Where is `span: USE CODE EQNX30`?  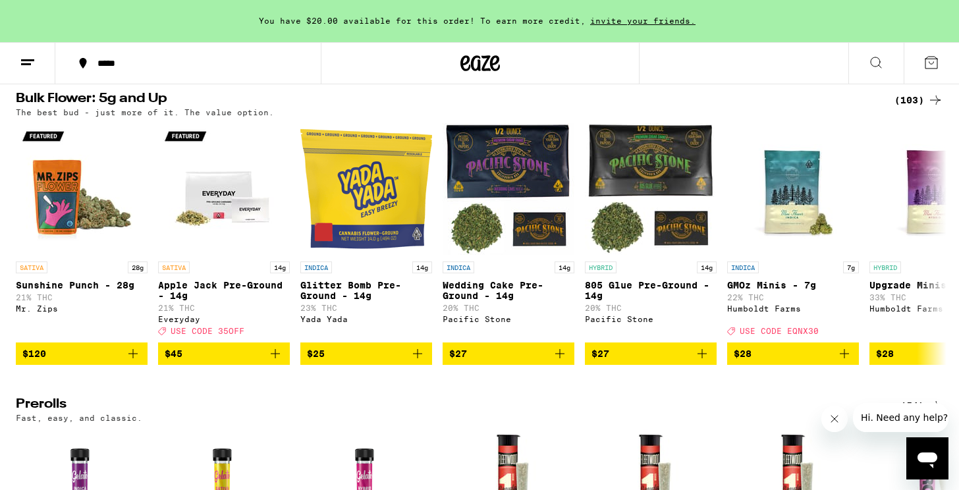
span: USE CODE EQNX30 is located at coordinates (779, 331).